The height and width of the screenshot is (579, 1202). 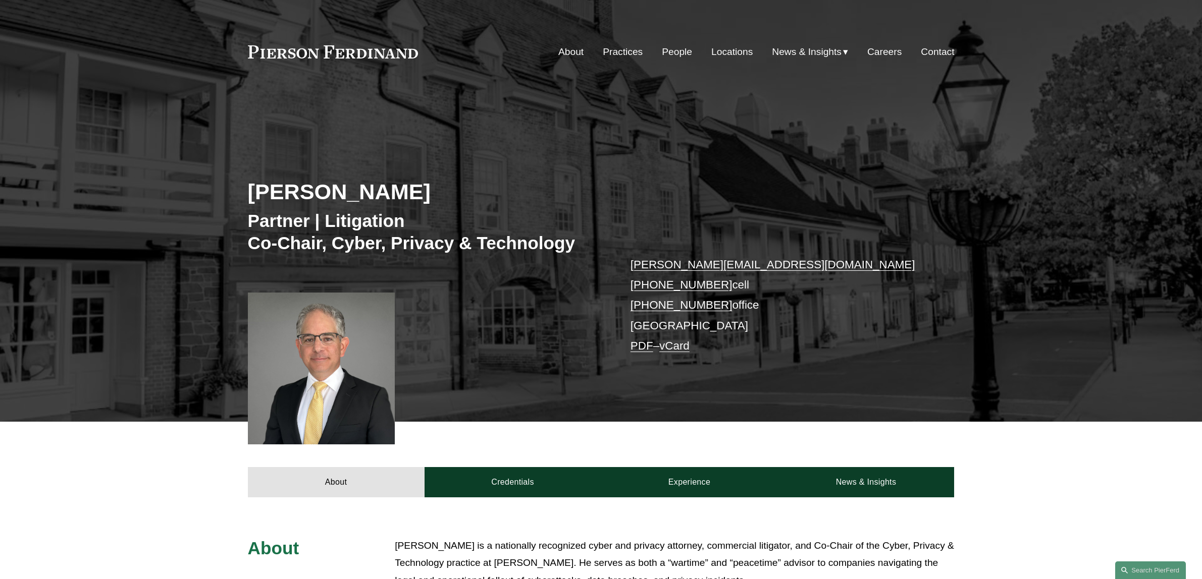 I want to click on a: Credentials, so click(x=513, y=482).